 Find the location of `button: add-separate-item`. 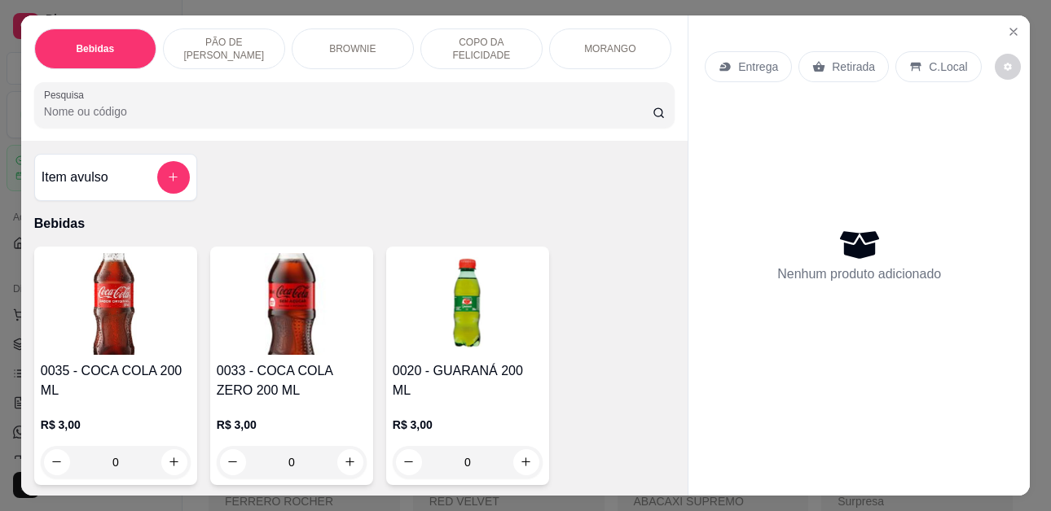

button: add-separate-item is located at coordinates (173, 178).